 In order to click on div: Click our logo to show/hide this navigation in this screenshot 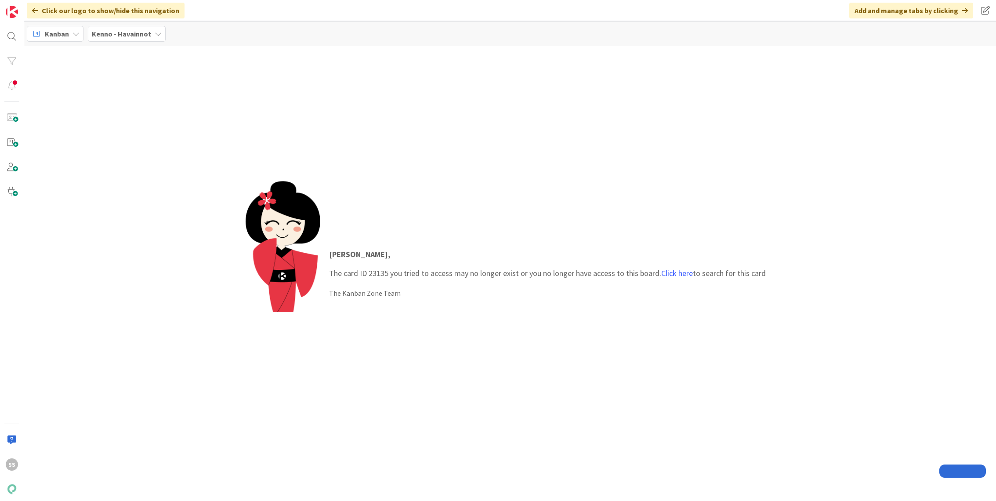, I will do `click(105, 11)`.